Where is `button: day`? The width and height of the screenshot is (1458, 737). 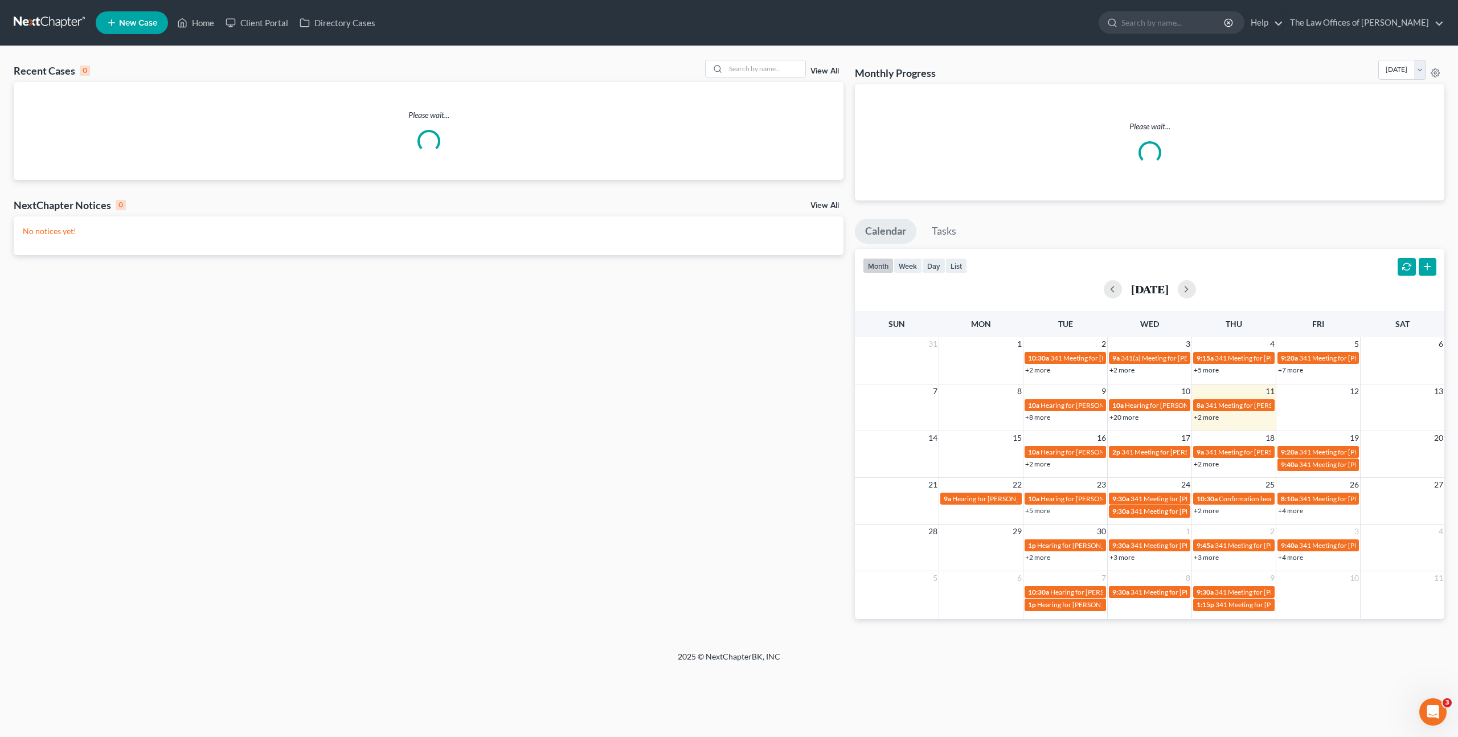 button: day is located at coordinates (933, 265).